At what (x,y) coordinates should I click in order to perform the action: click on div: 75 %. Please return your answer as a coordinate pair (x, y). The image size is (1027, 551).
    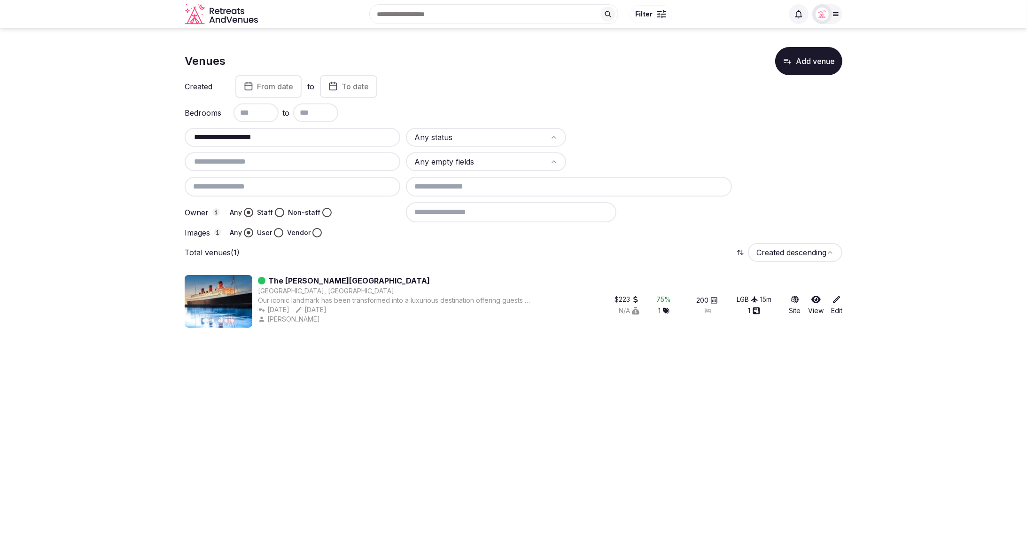
    Looking at the image, I should click on (664, 299).